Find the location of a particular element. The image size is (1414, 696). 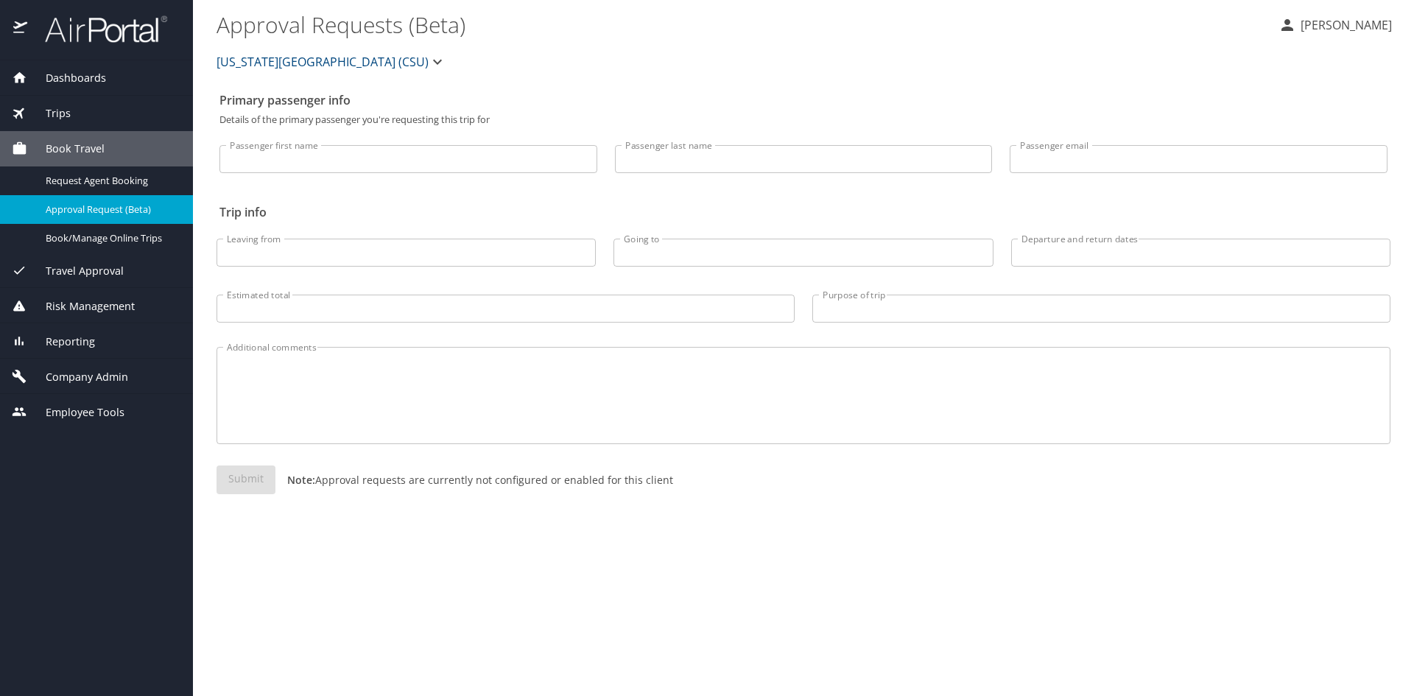

img: icon-airportal.png is located at coordinates (21, 29).